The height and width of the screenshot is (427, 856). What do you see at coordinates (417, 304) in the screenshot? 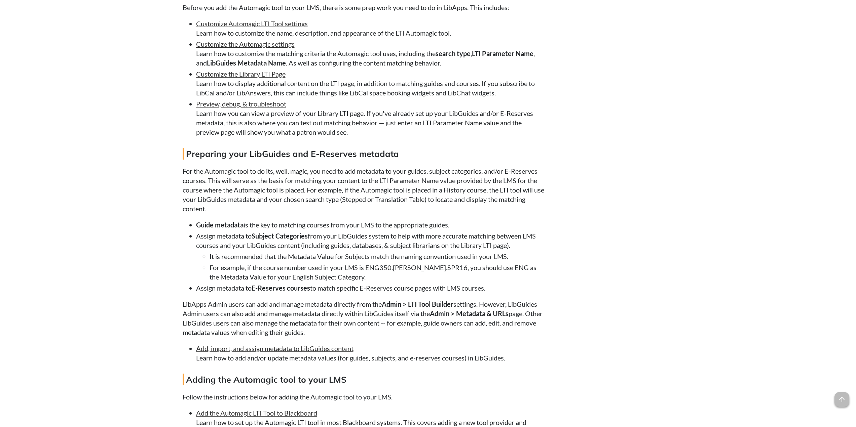
I see `strong: Admin > LTI Tool Builder` at bounding box center [417, 304].